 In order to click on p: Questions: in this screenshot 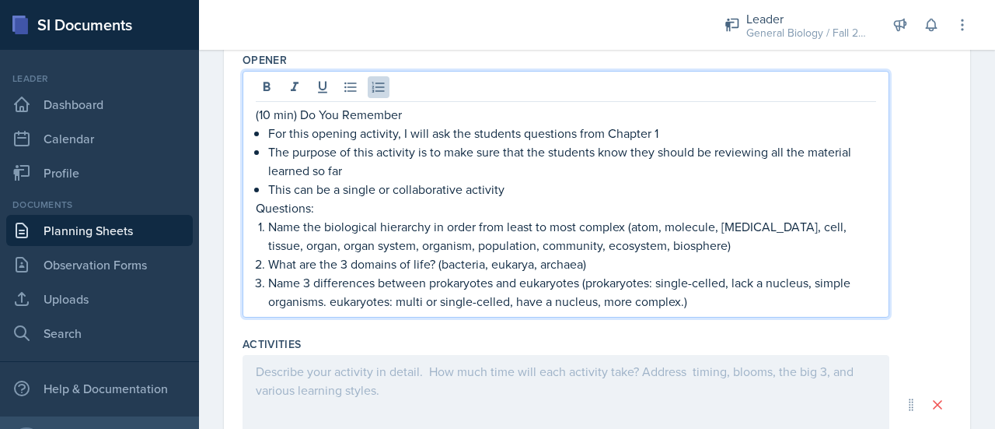, I will do `click(566, 208)`.